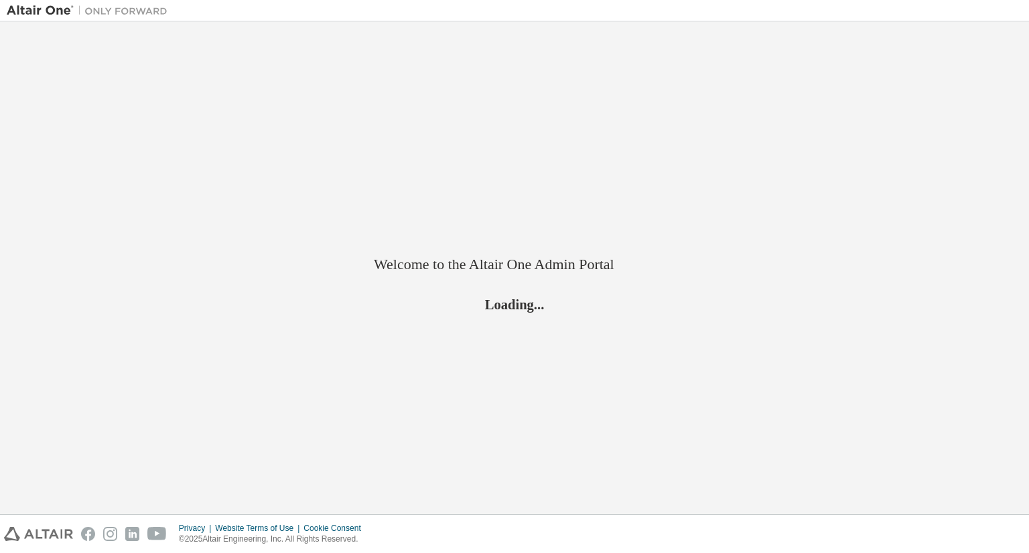 Image resolution: width=1029 pixels, height=553 pixels. I want to click on div: Privacy, so click(197, 529).